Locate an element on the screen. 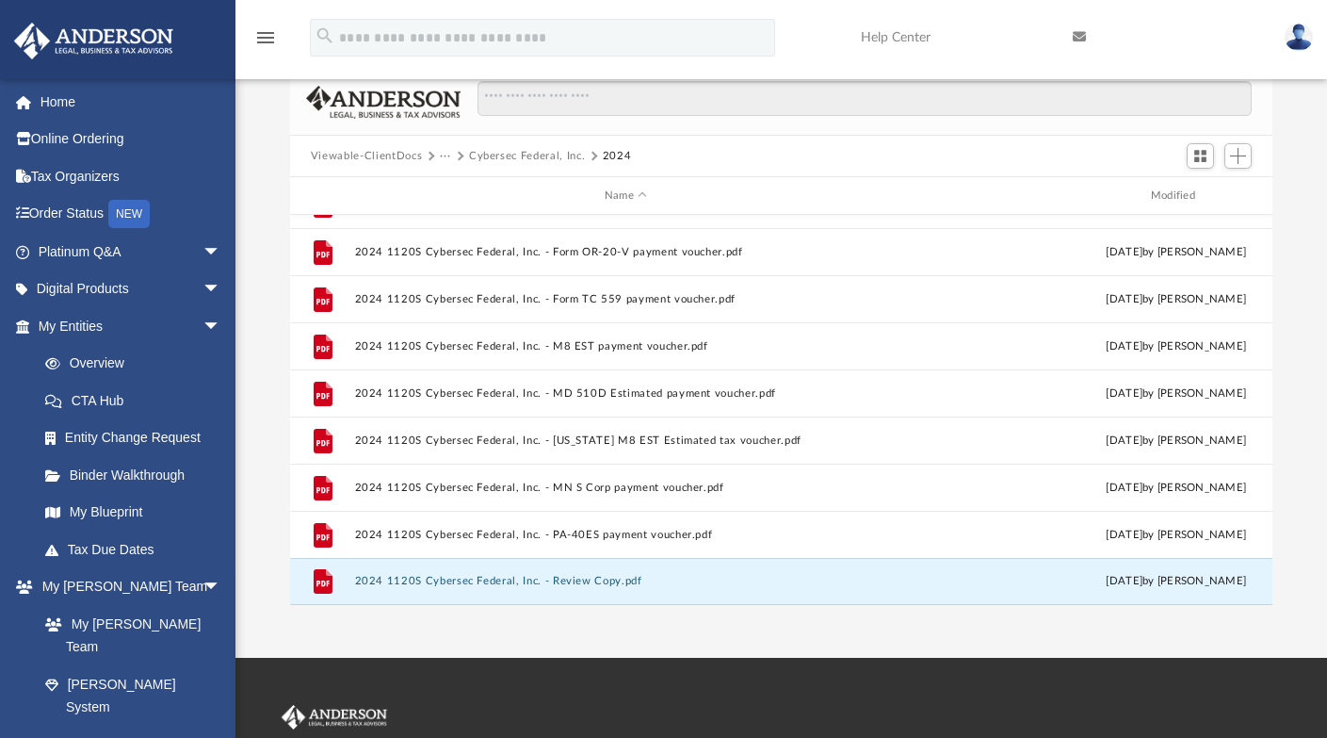  a: Home is located at coordinates (131, 102).